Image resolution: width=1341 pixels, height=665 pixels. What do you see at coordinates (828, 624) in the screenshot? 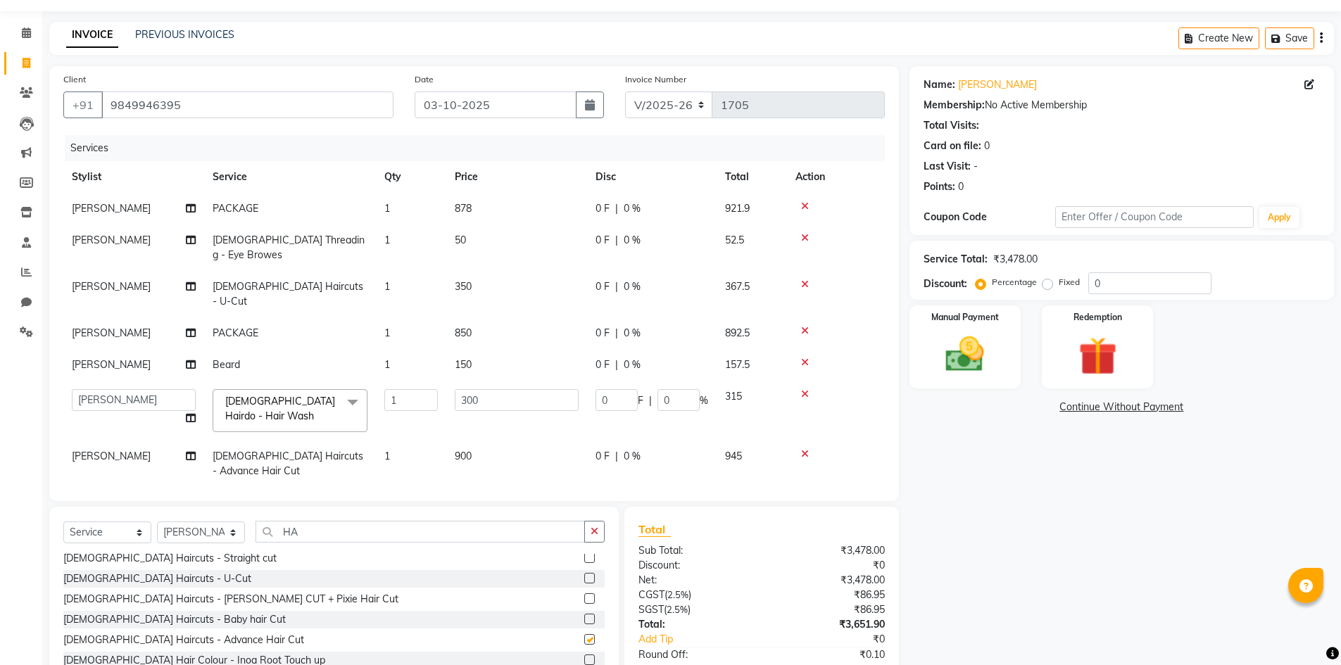
I see `div: ₹3,651.90` at bounding box center [828, 624].